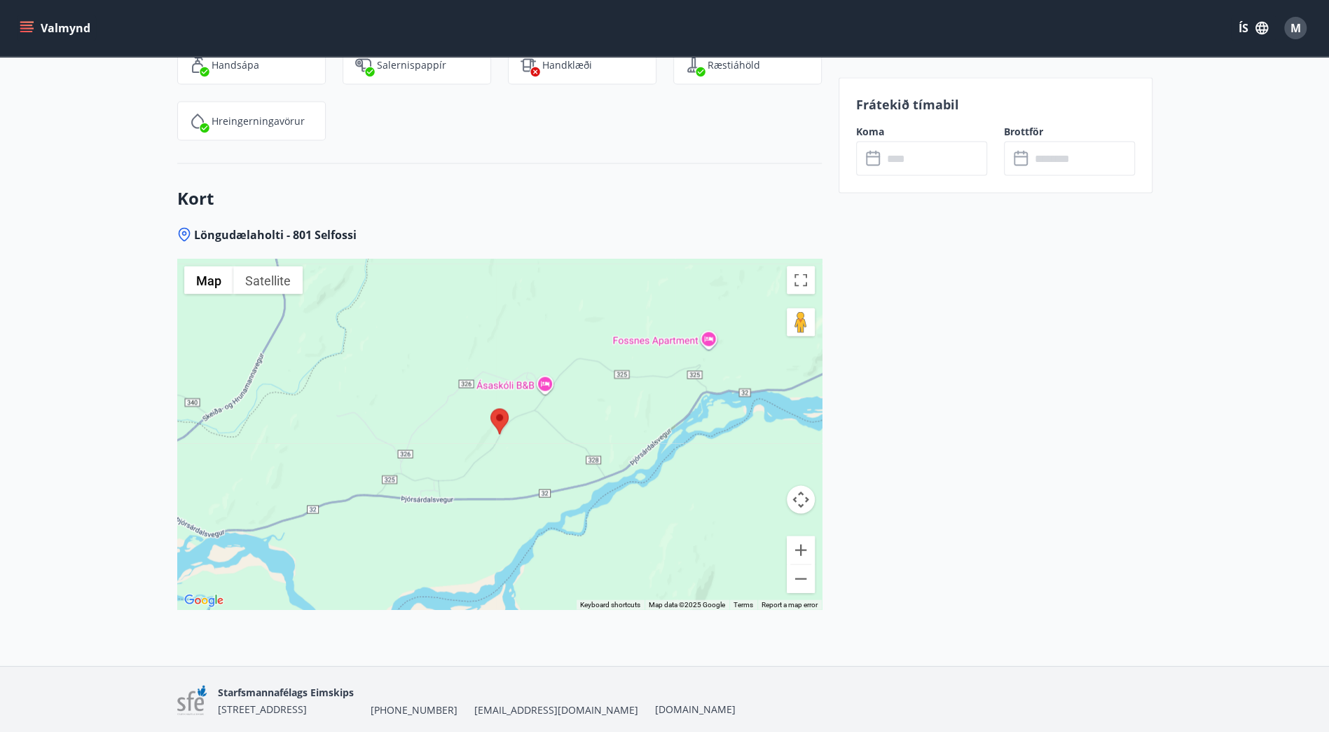 Image resolution: width=1329 pixels, height=732 pixels. I want to click on button: Show street map, so click(209, 280).